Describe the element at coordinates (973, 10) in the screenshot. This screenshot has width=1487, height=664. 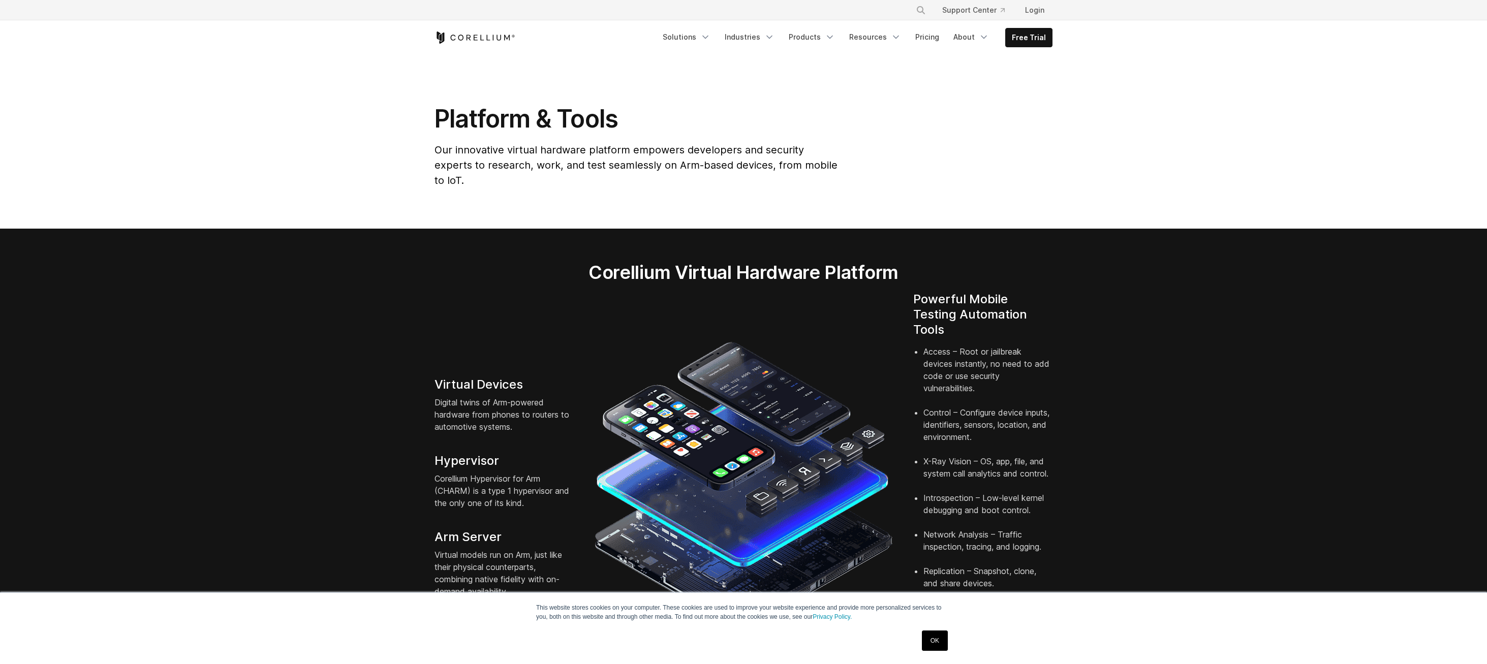
I see `a: Support Center` at that location.